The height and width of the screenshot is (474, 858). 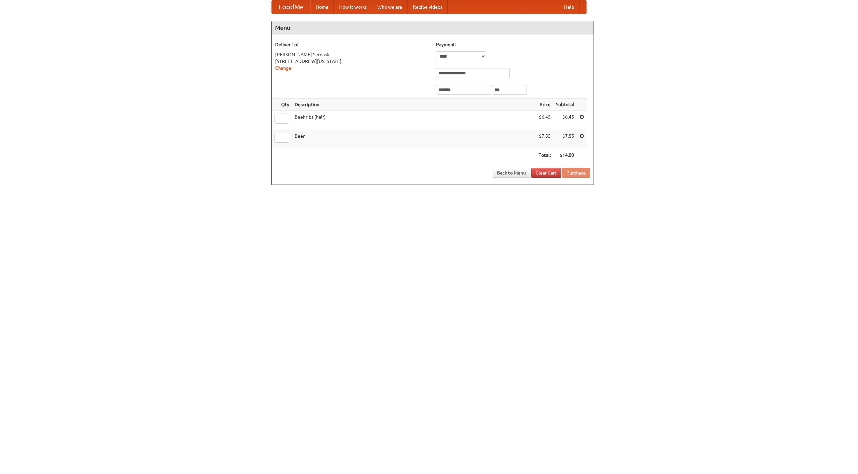 I want to click on a: Home, so click(x=322, y=7).